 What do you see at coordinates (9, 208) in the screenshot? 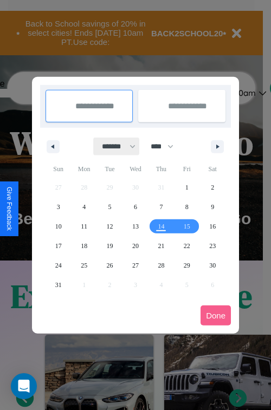
I see `div: Give Feedback` at bounding box center [9, 208].